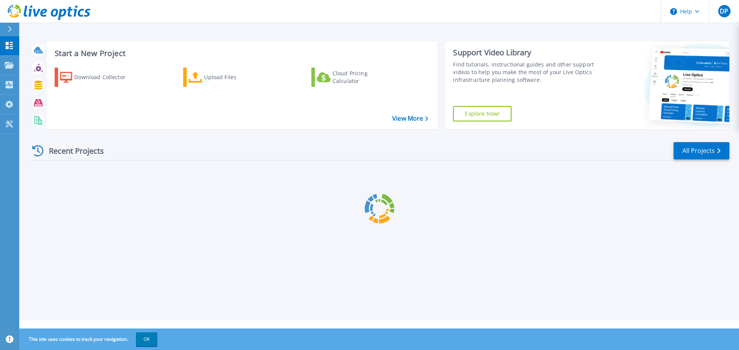 This screenshot has height=350, width=739. What do you see at coordinates (97, 77) in the screenshot?
I see `a: Download Collector` at bounding box center [97, 77].